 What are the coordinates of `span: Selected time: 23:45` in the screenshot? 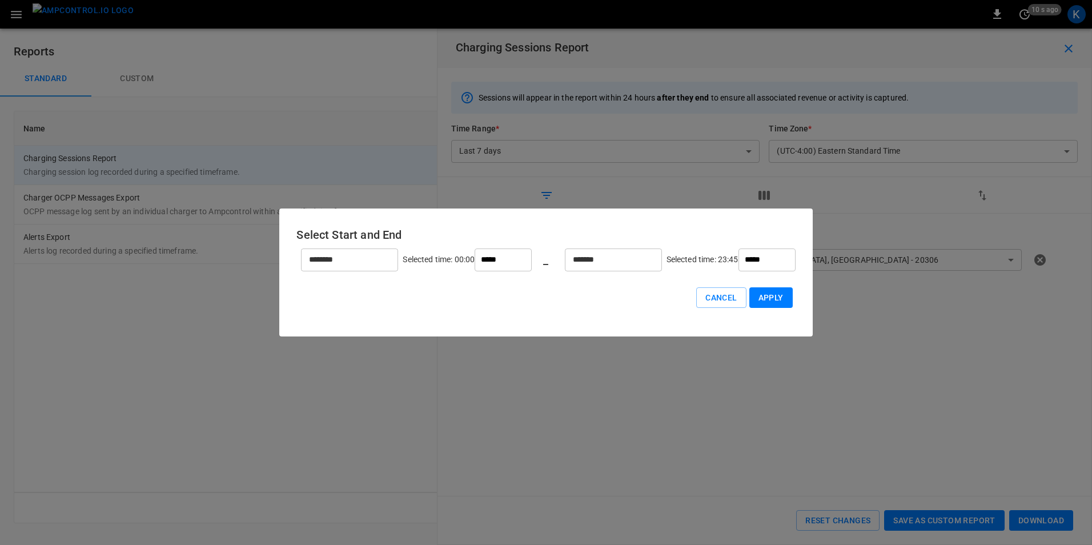 It's located at (702, 259).